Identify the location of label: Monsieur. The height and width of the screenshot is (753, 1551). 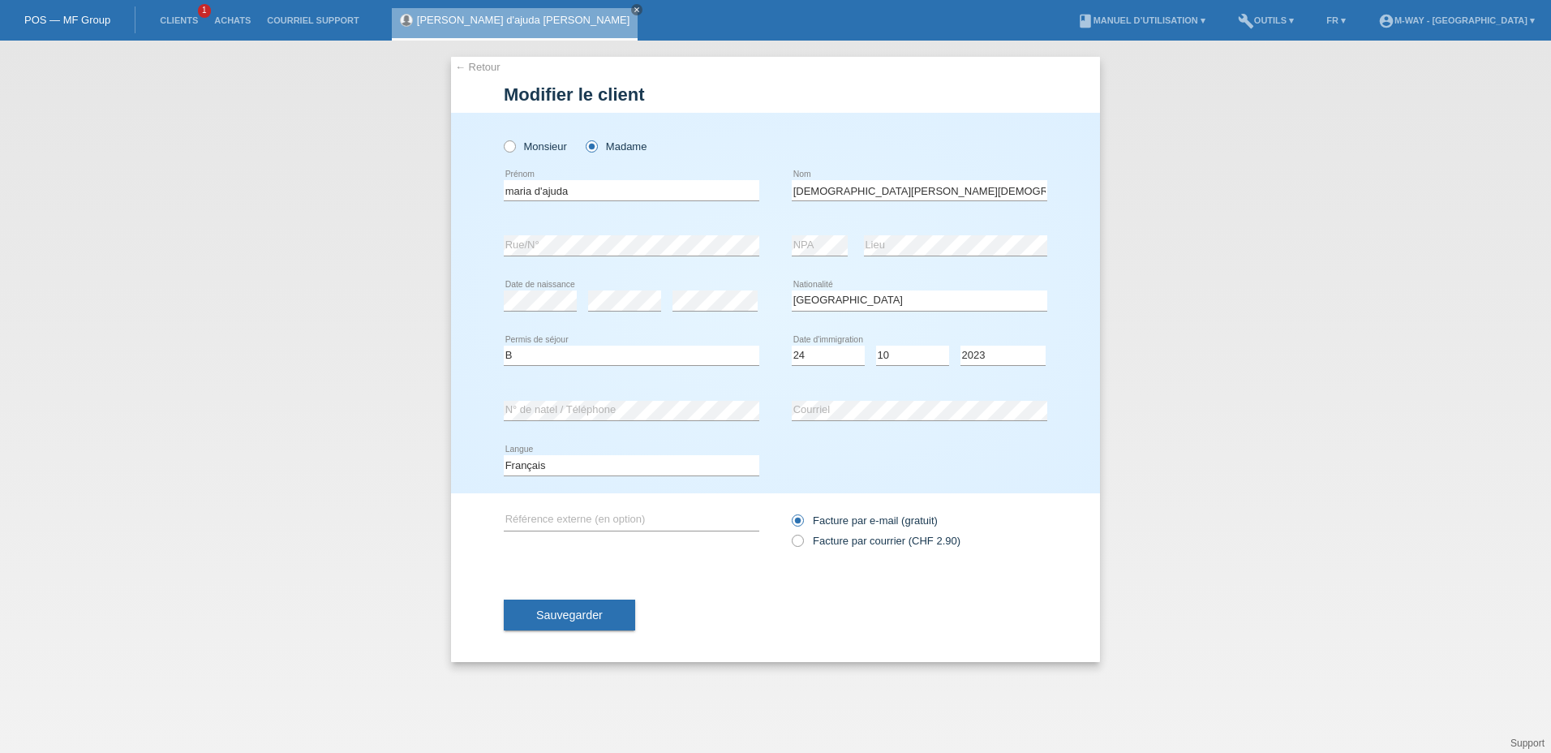
(536, 146).